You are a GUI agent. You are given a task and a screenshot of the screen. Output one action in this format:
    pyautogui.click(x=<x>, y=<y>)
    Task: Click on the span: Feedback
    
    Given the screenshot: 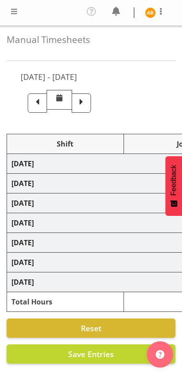 What is the action you would take?
    pyautogui.click(x=173, y=180)
    